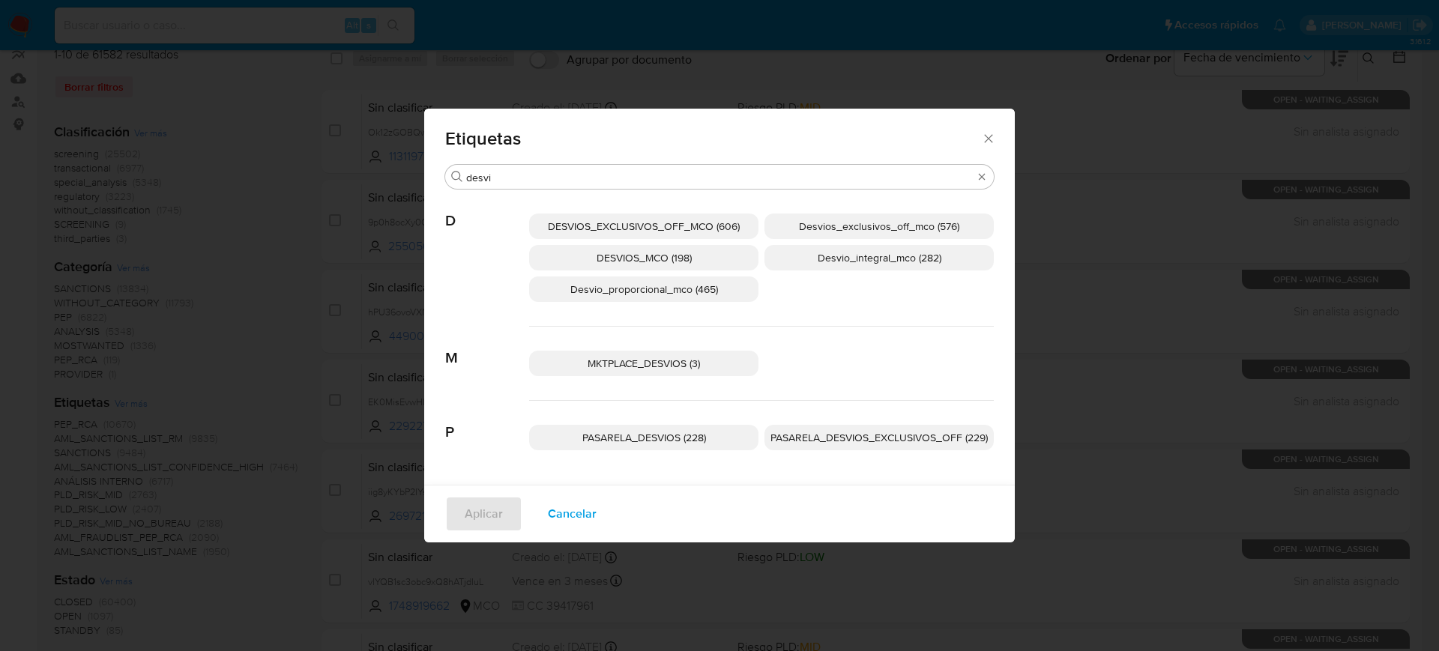 This screenshot has width=1439, height=651. Describe the element at coordinates (879, 438) in the screenshot. I see `span: PASARELA_DESVIOS_EXCLUSIVOS_OFF (229)` at that location.